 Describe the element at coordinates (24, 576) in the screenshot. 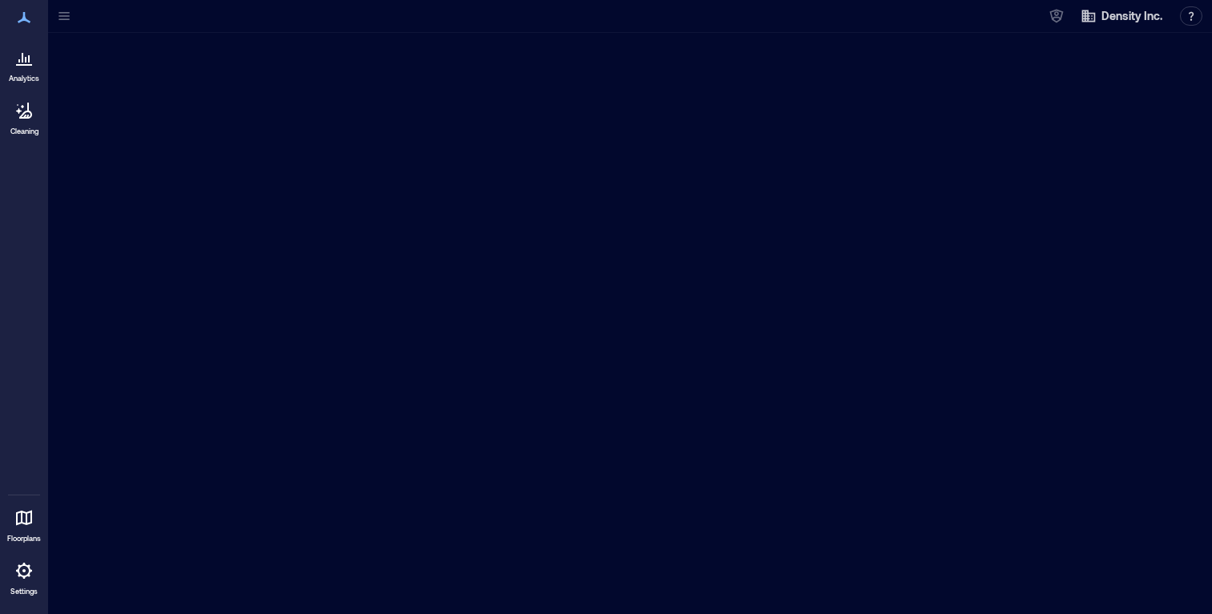

I see `a: Settings` at that location.